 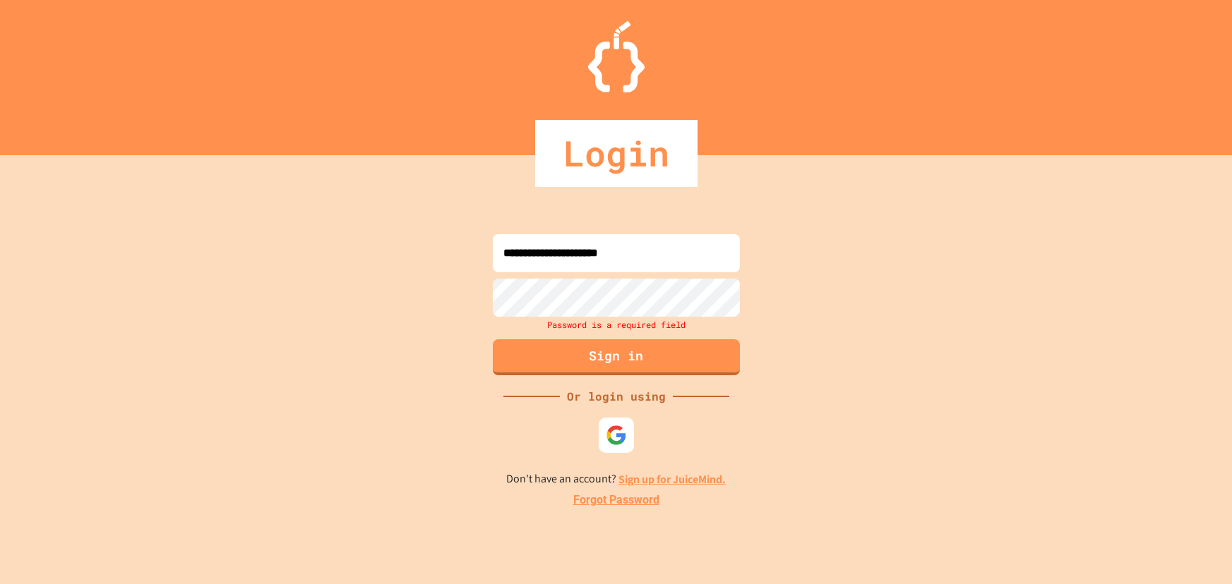 What do you see at coordinates (616, 435) in the screenshot?
I see `img: google-icon.svg` at bounding box center [616, 435].